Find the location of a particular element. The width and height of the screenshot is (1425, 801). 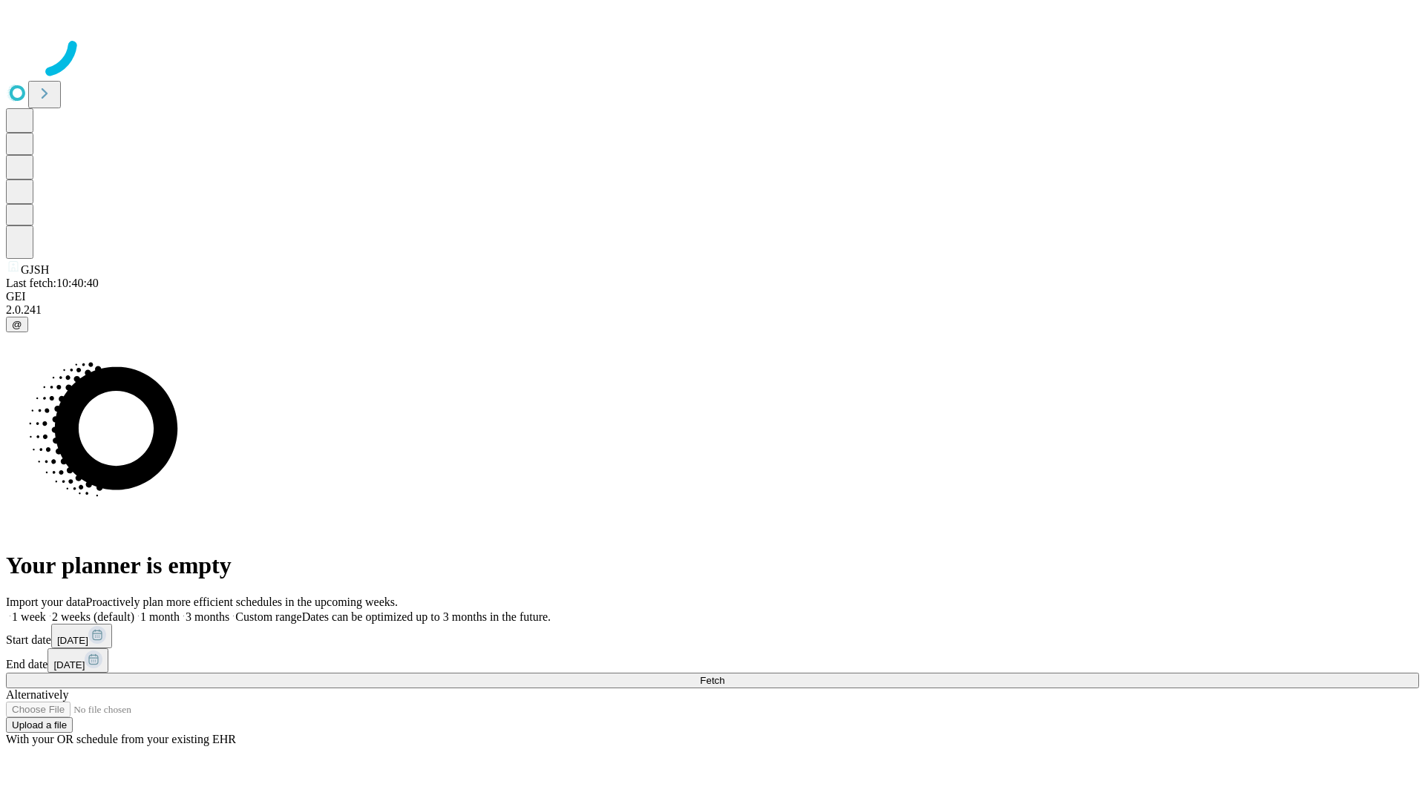

div: Start date is located at coordinates (712, 636).